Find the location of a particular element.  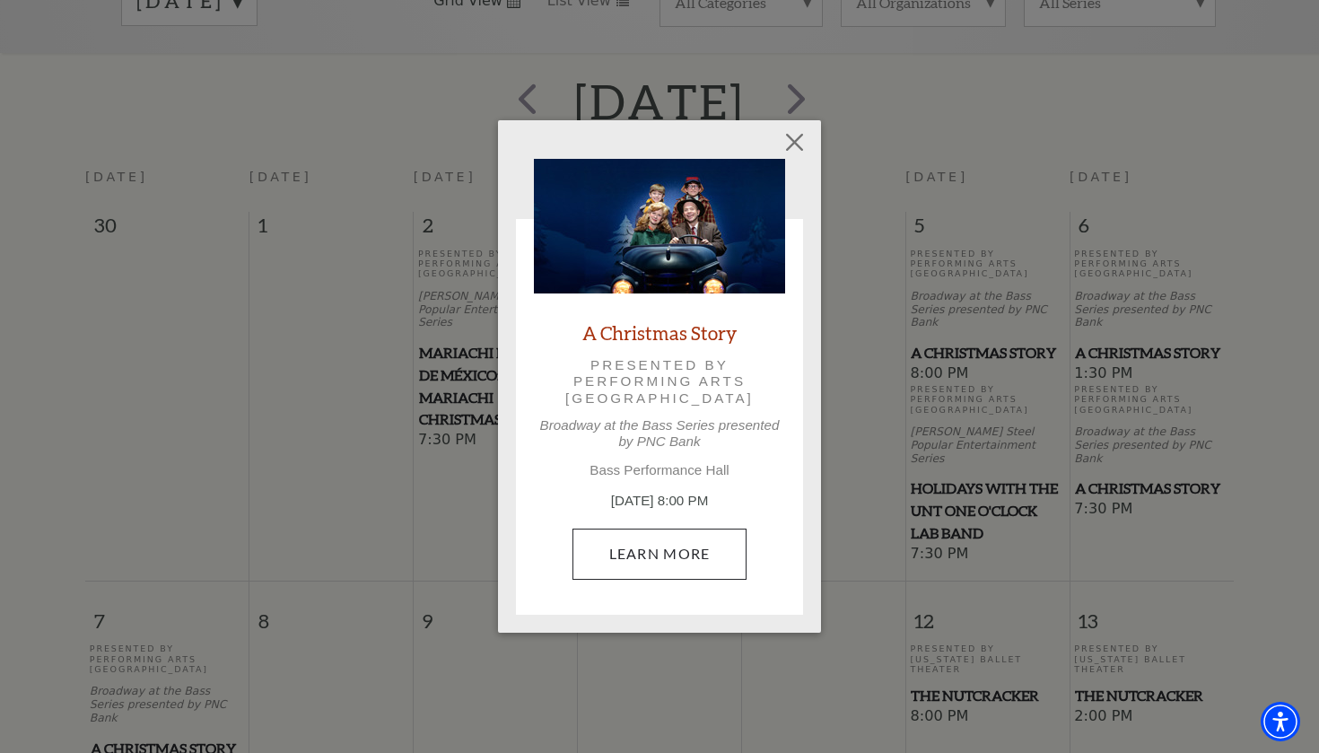

img: A Christmas Story is located at coordinates (660, 226).